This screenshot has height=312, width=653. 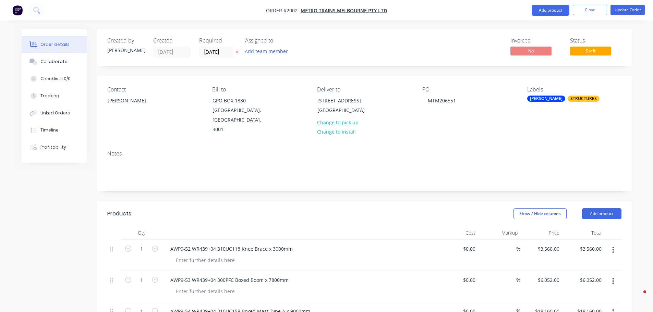 I want to click on button: Linked Orders, so click(x=54, y=113).